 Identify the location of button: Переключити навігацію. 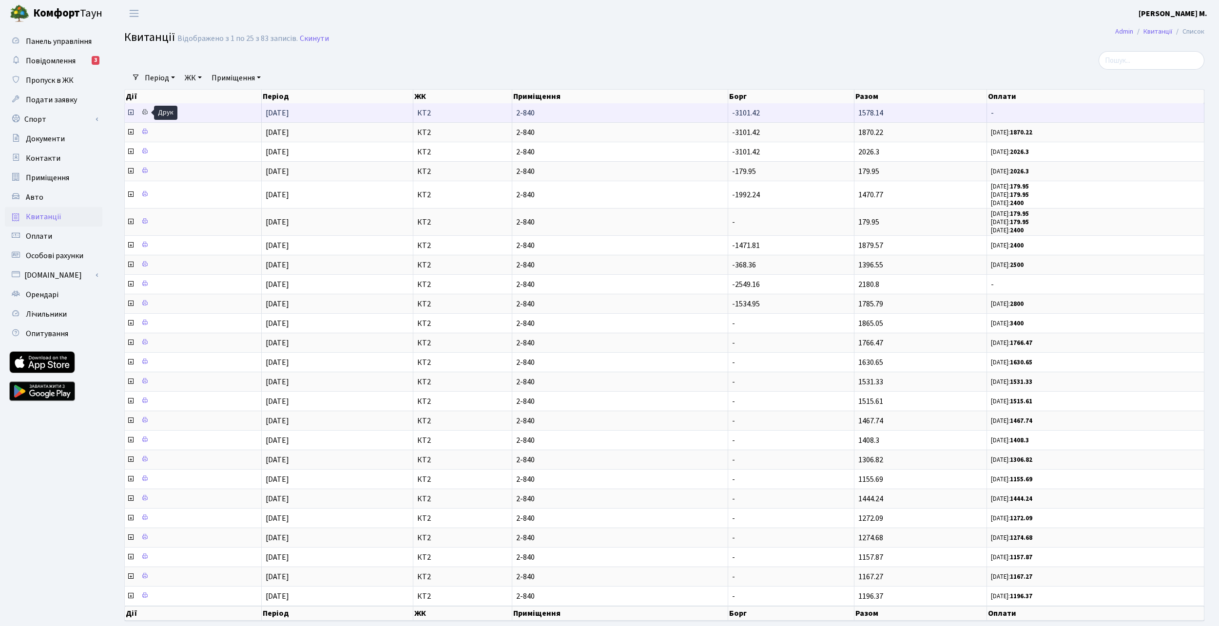
(134, 13).